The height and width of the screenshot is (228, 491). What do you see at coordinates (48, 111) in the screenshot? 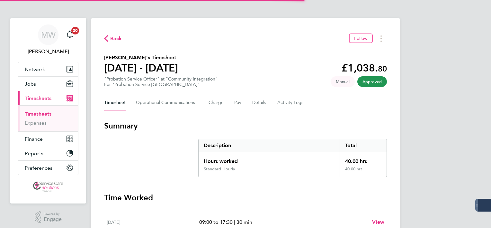
I see `nav: Main navigation` at bounding box center [48, 111].